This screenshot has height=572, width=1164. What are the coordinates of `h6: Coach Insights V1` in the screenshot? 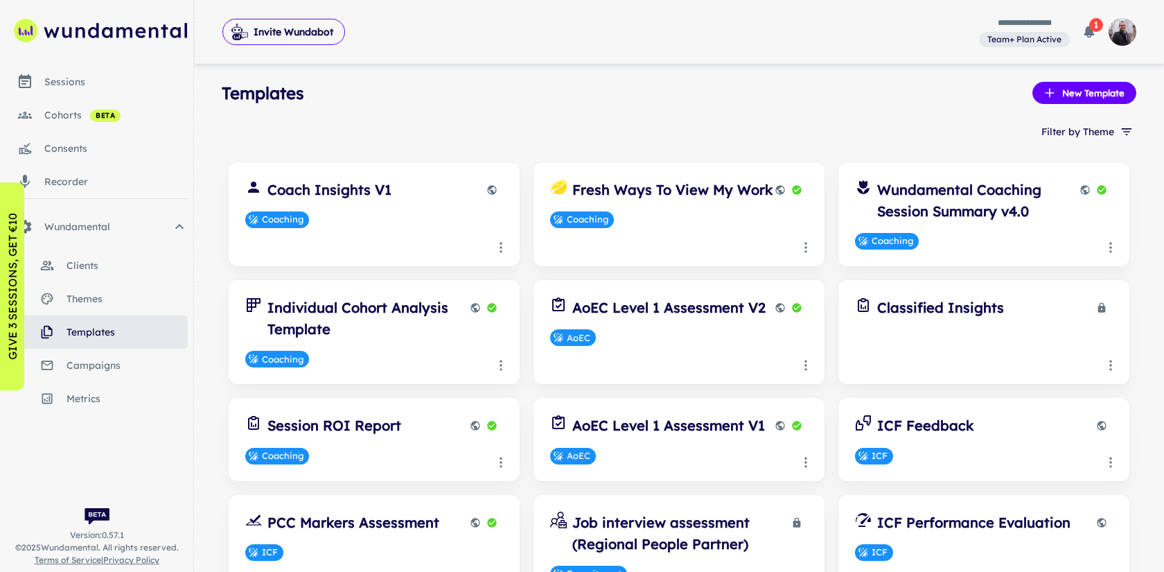 It's located at (329, 189).